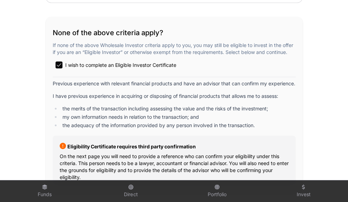 The image size is (348, 202). I want to click on li: the merits of the transaction including assessing the value and the risks of the investment;, so click(178, 108).